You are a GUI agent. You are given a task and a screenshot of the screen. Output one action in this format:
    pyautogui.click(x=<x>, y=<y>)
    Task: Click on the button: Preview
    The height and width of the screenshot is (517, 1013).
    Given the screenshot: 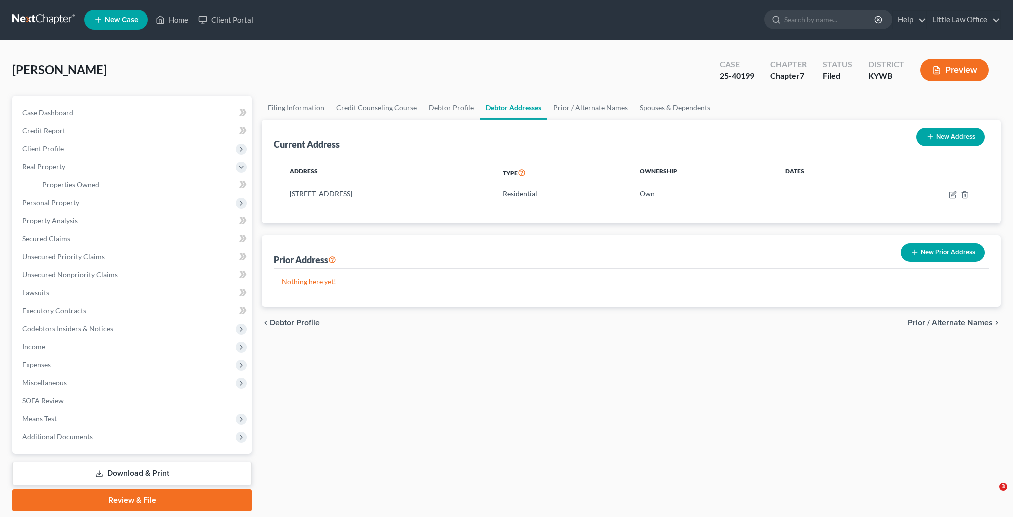 What is the action you would take?
    pyautogui.click(x=954, y=70)
    